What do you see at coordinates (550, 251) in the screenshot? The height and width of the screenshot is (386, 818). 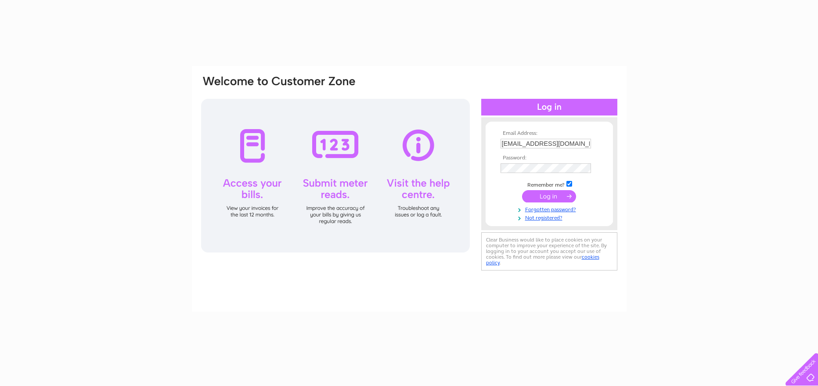 I see `div: Clear Business would like to place cookies on your computer to improve your experience of the sit...` at bounding box center [550, 251].